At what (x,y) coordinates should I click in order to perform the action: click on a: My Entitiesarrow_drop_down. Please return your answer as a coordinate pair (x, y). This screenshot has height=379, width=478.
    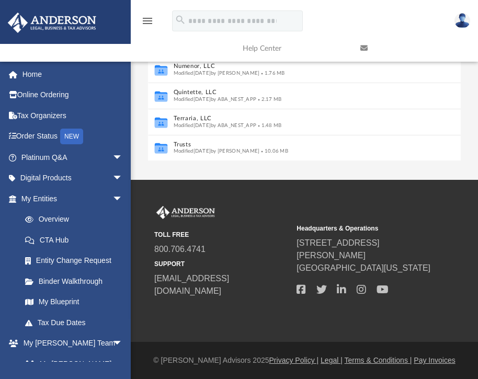
    Looking at the image, I should click on (73, 199).